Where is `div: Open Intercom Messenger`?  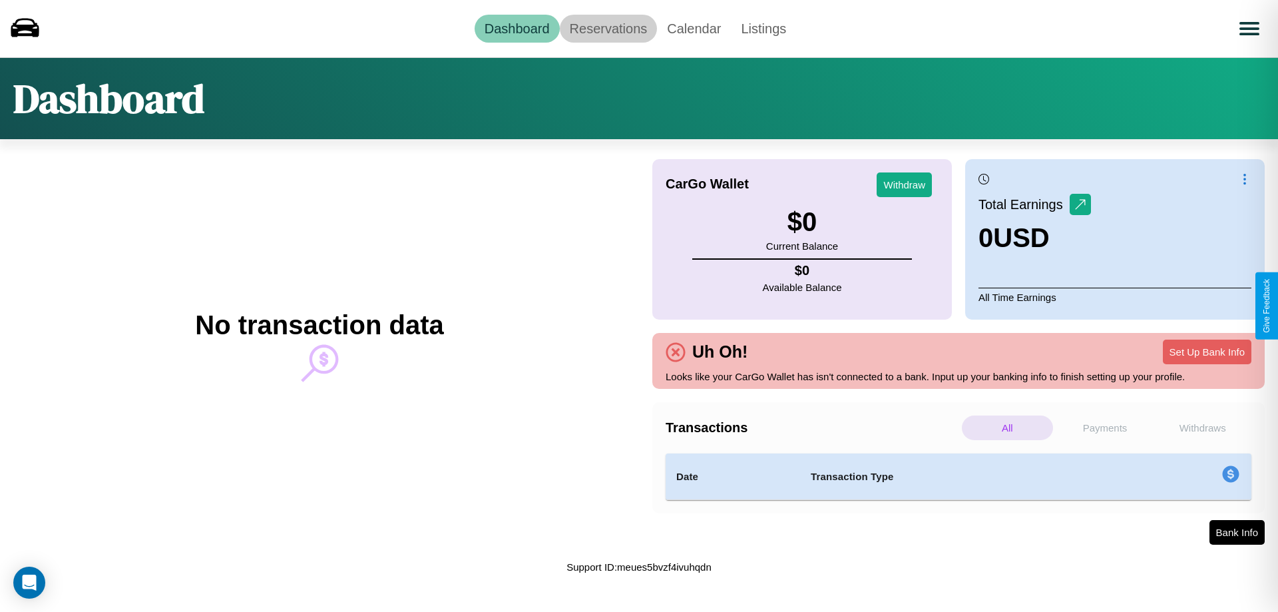
div: Open Intercom Messenger is located at coordinates (29, 582).